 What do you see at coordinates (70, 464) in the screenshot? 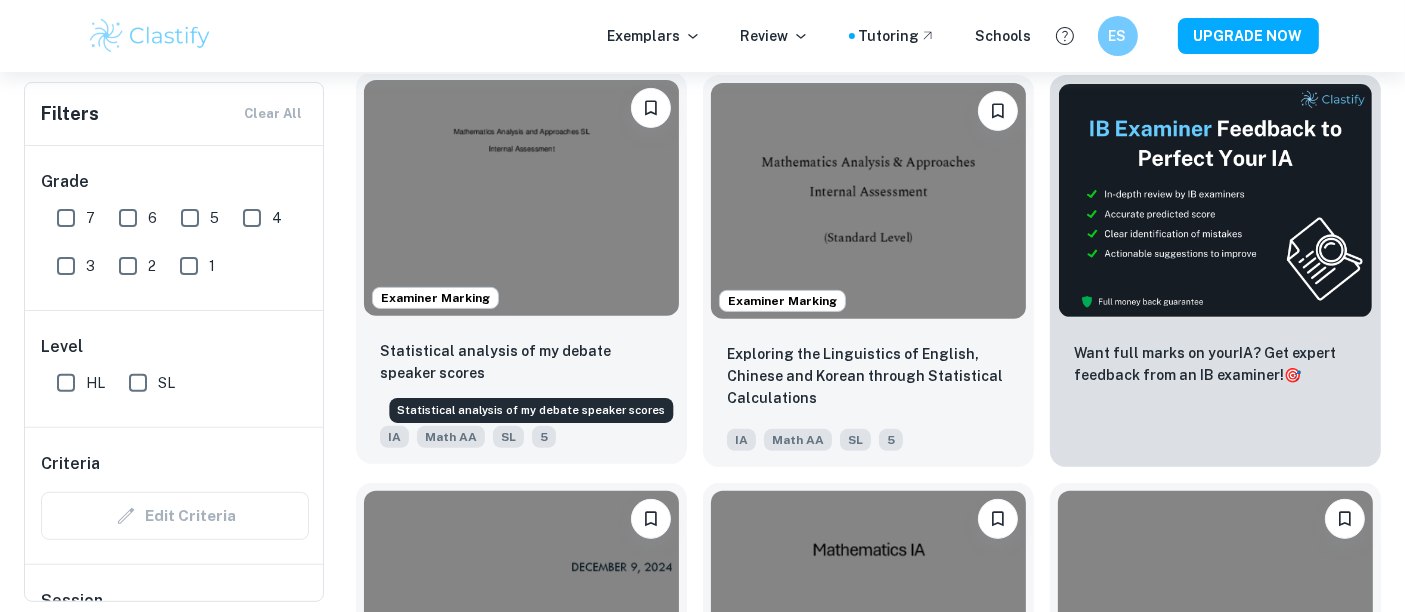
I see `h6: Criteria` at bounding box center [70, 464].